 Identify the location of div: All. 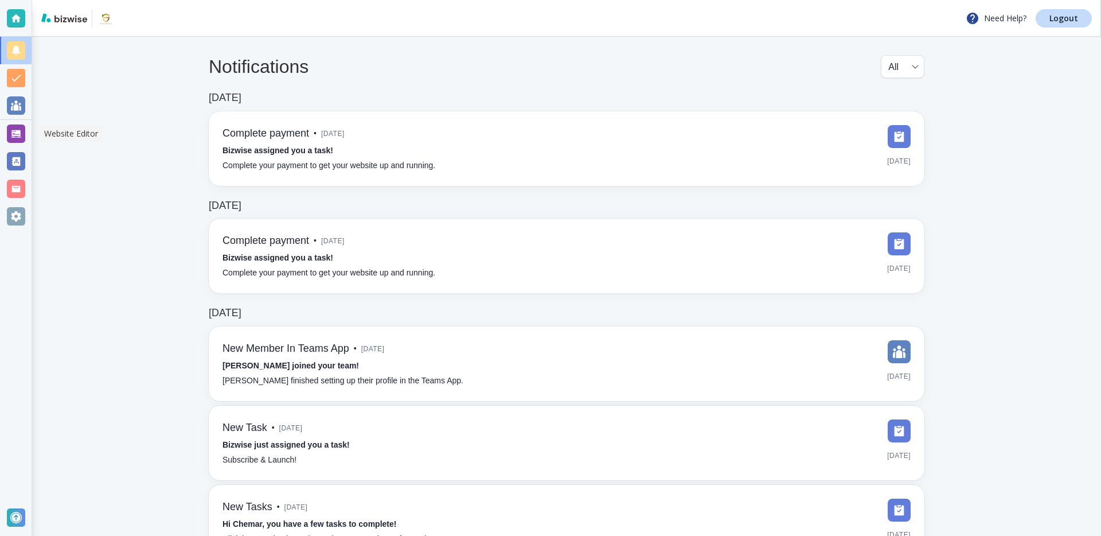
(903, 67).